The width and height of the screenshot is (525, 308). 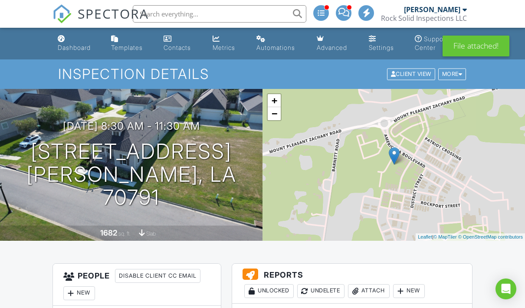 I want to click on h3: Reports, so click(x=352, y=284).